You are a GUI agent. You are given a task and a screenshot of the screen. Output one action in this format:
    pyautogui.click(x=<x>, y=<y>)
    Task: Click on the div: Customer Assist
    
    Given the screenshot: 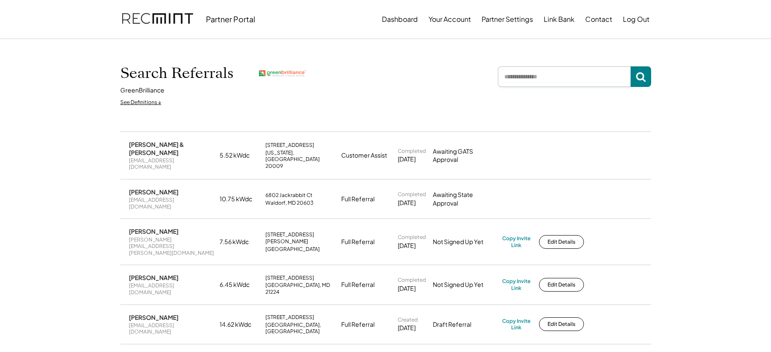 What is the action you would take?
    pyautogui.click(x=364, y=155)
    